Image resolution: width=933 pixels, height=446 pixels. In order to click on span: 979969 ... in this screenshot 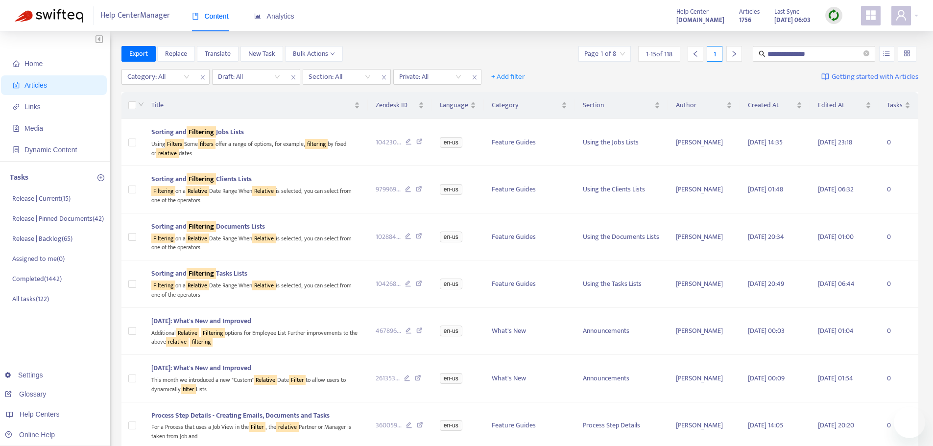, I will do `click(388, 190)`.